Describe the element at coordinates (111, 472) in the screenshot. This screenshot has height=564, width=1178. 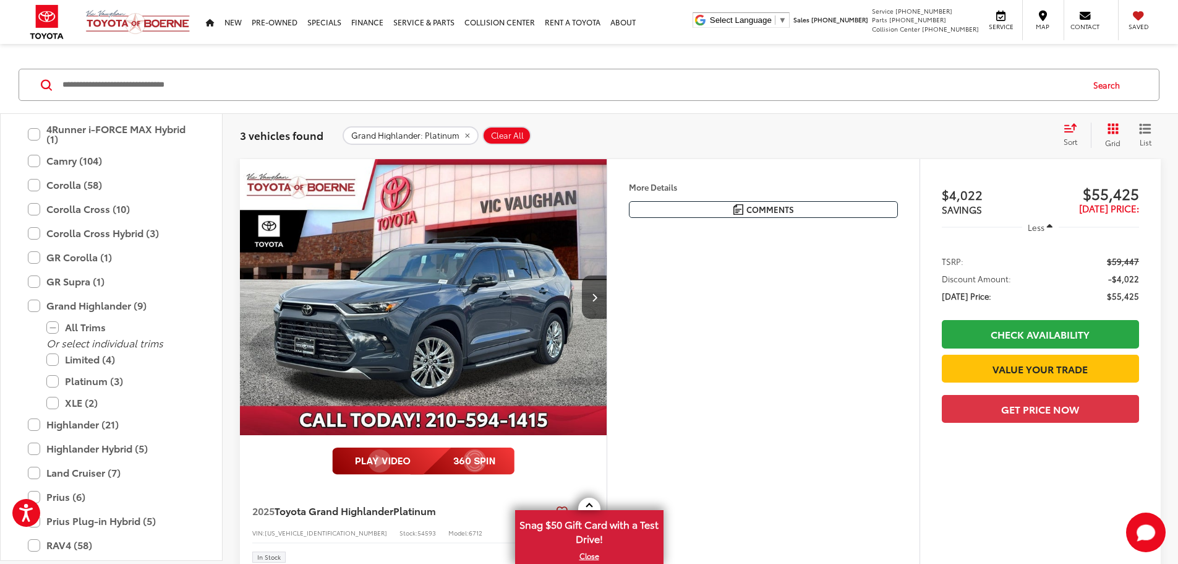
I see `label: Land Cruiser (7)` at that location.